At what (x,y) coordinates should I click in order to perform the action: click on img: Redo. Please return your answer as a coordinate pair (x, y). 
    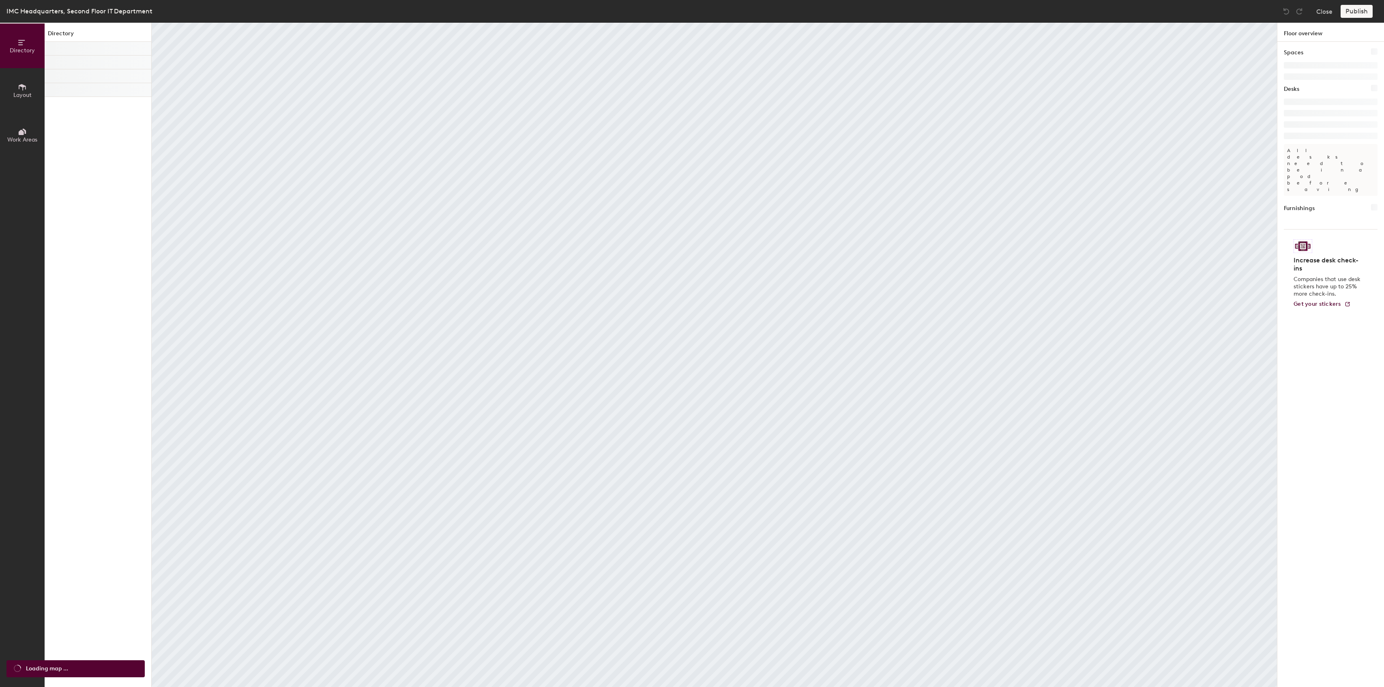
    Looking at the image, I should click on (1299, 11).